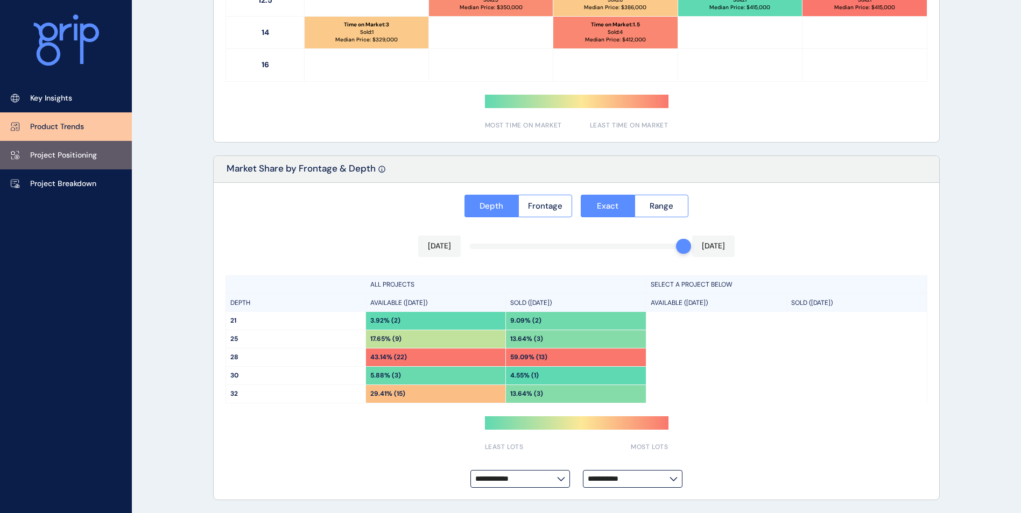  Describe the element at coordinates (615, 40) in the screenshot. I see `p: Median Price: $ 412,000` at that location.